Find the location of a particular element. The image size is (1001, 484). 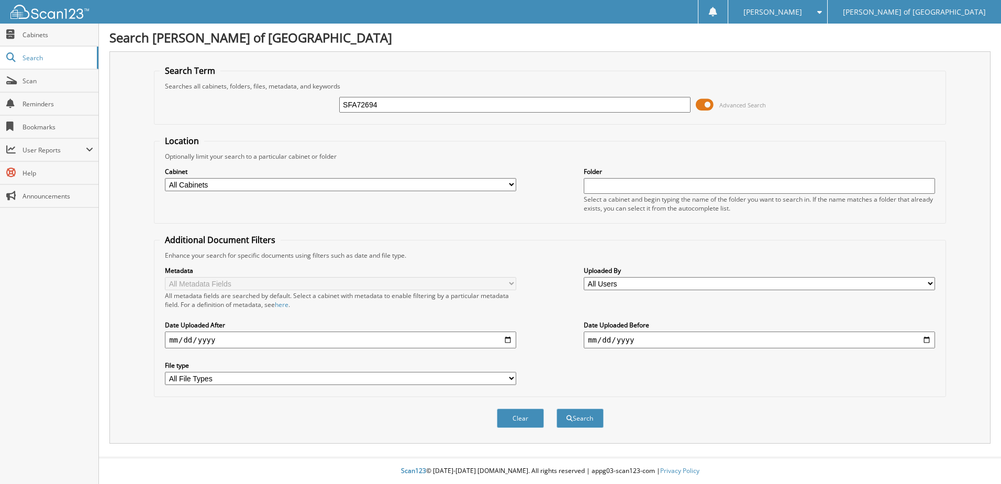

label: Date Uploaded After is located at coordinates (340, 325).